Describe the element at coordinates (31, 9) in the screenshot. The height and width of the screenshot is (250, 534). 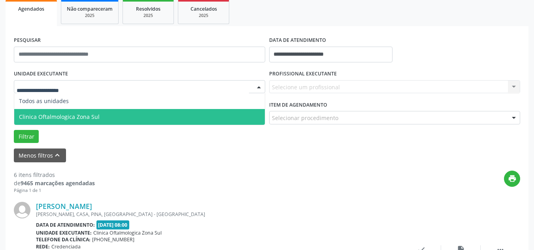
I see `span: Agendados` at that location.